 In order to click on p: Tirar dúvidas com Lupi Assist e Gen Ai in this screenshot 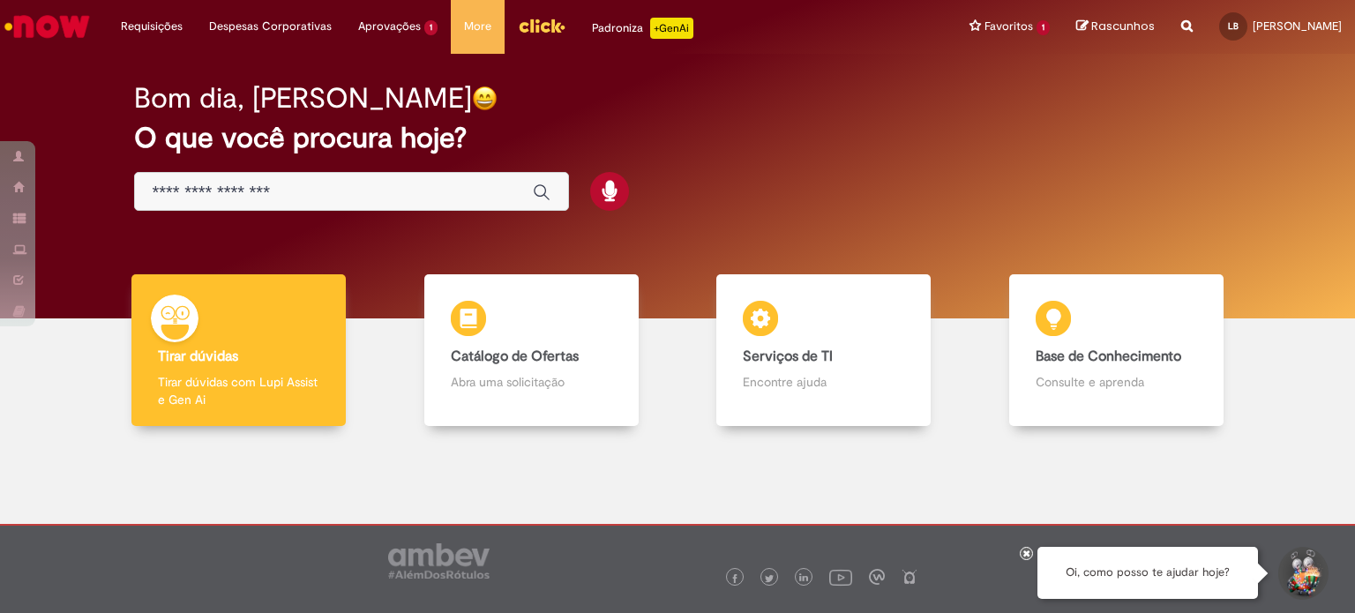, I will do `click(238, 391)`.